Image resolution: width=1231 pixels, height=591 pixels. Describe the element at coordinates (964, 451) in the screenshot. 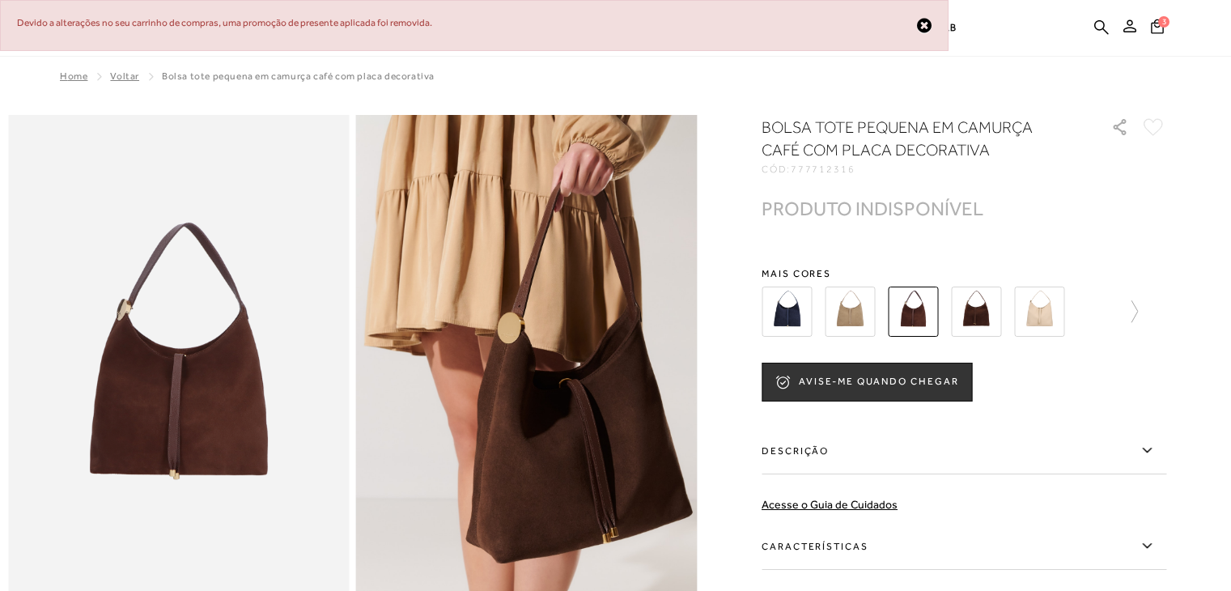

I see `label: Descrição` at that location.